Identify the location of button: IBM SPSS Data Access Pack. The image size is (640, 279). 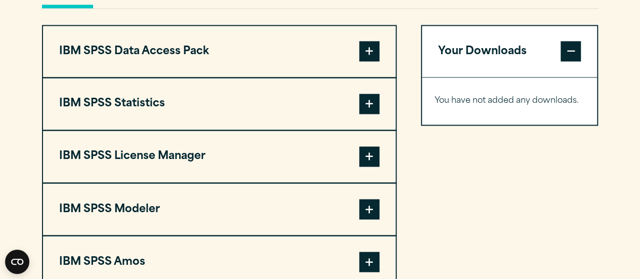
(219, 52).